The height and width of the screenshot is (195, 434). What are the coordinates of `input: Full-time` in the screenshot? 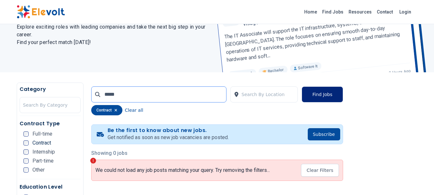 It's located at (26, 134).